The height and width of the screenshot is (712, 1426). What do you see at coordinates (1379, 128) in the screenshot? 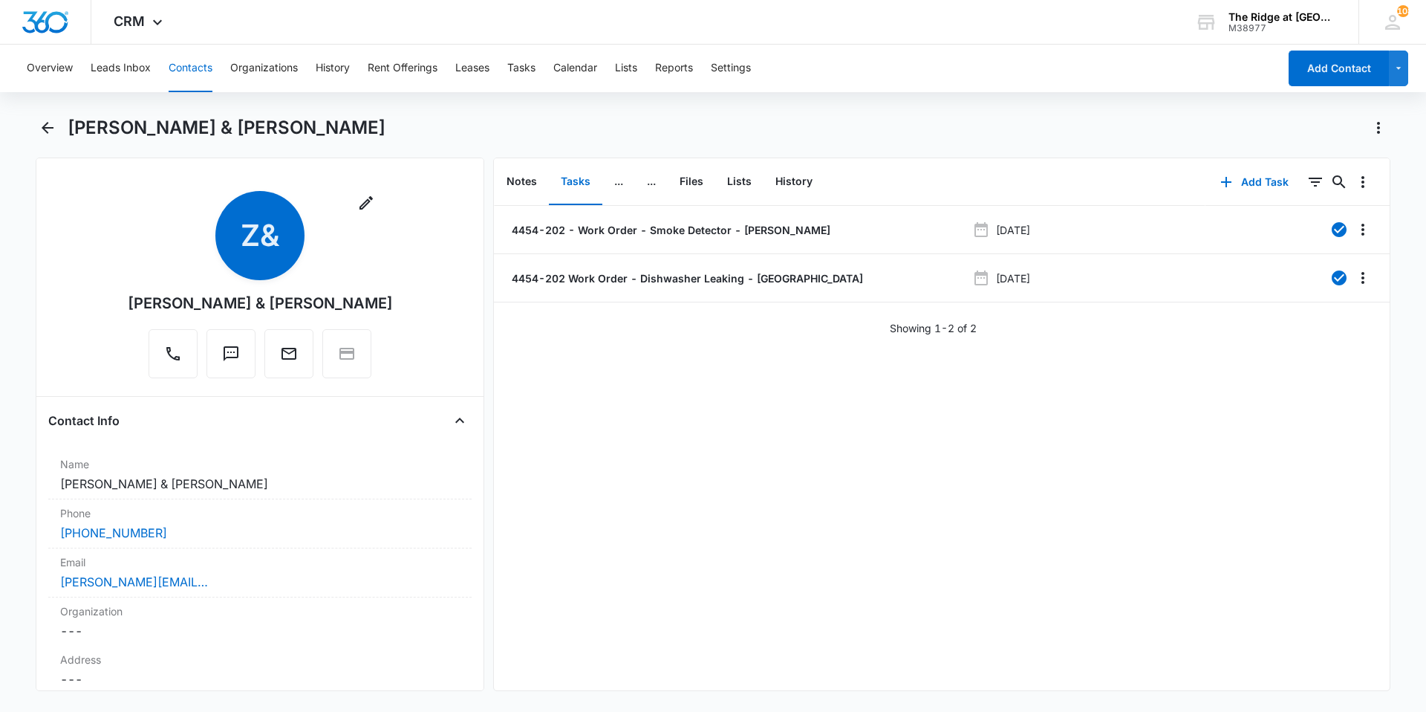
I see `button: Actions` at bounding box center [1379, 128].